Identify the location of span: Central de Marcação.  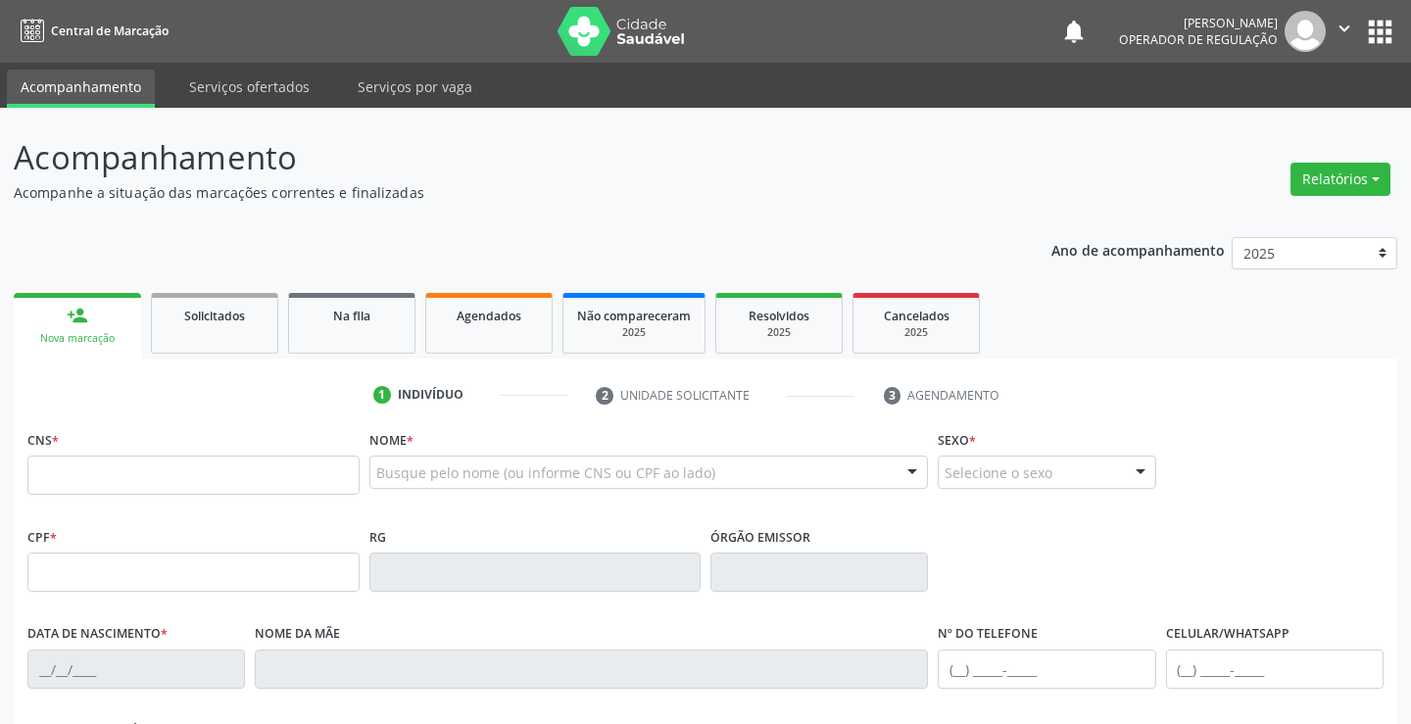
(110, 30).